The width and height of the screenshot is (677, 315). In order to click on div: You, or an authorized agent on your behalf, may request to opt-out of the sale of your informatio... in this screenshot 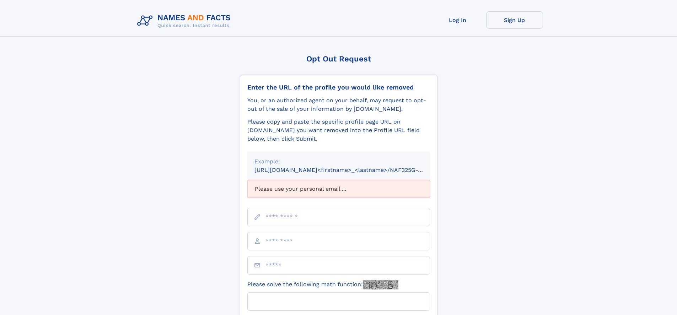, I will do `click(339, 105)`.